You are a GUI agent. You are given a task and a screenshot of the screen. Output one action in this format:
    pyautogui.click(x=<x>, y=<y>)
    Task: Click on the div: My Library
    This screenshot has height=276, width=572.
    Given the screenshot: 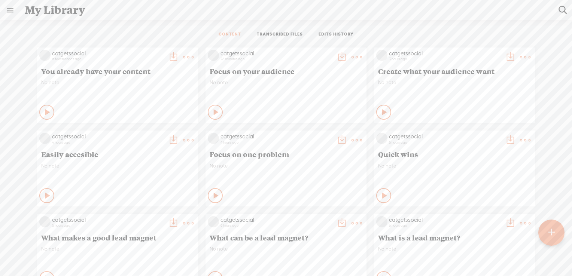 What is the action you would take?
    pyautogui.click(x=287, y=10)
    